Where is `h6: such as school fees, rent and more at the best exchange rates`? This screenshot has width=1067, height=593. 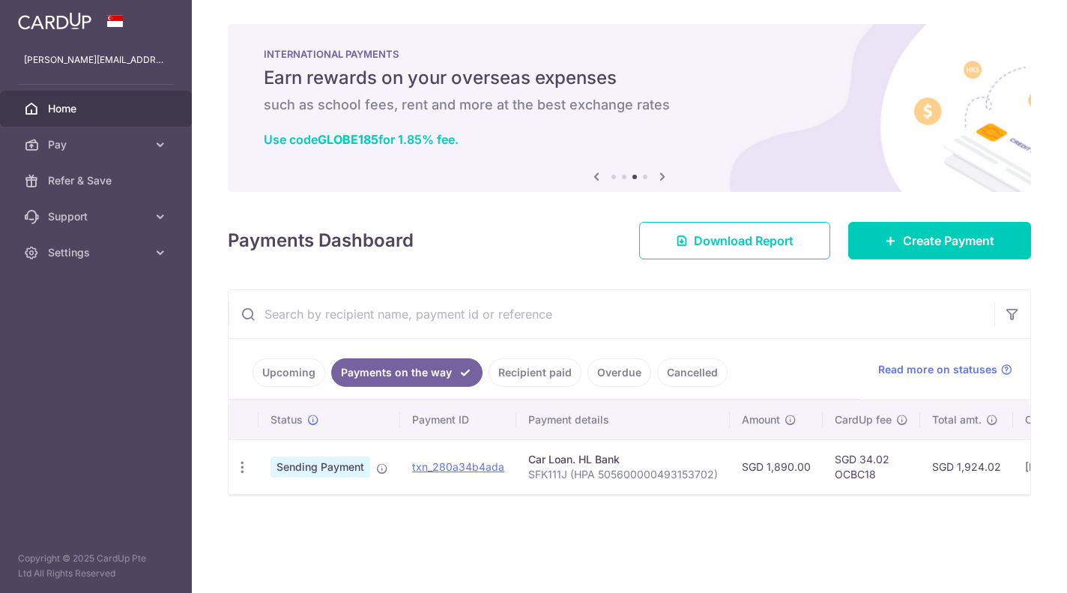 h6: such as school fees, rent and more at the best exchange rates is located at coordinates (629, 105).